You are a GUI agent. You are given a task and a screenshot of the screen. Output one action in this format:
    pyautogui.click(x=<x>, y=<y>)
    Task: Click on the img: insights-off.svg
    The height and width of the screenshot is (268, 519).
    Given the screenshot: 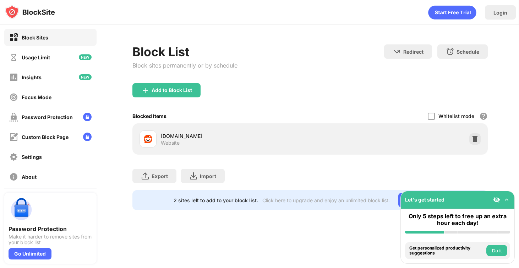 What is the action you would take?
    pyautogui.click(x=13, y=77)
    